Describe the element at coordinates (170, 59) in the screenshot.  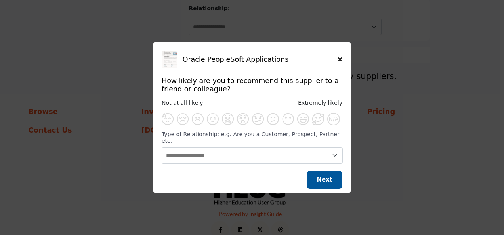
I see `img: Oracle PeopleSoft Applications Logo` at that location.